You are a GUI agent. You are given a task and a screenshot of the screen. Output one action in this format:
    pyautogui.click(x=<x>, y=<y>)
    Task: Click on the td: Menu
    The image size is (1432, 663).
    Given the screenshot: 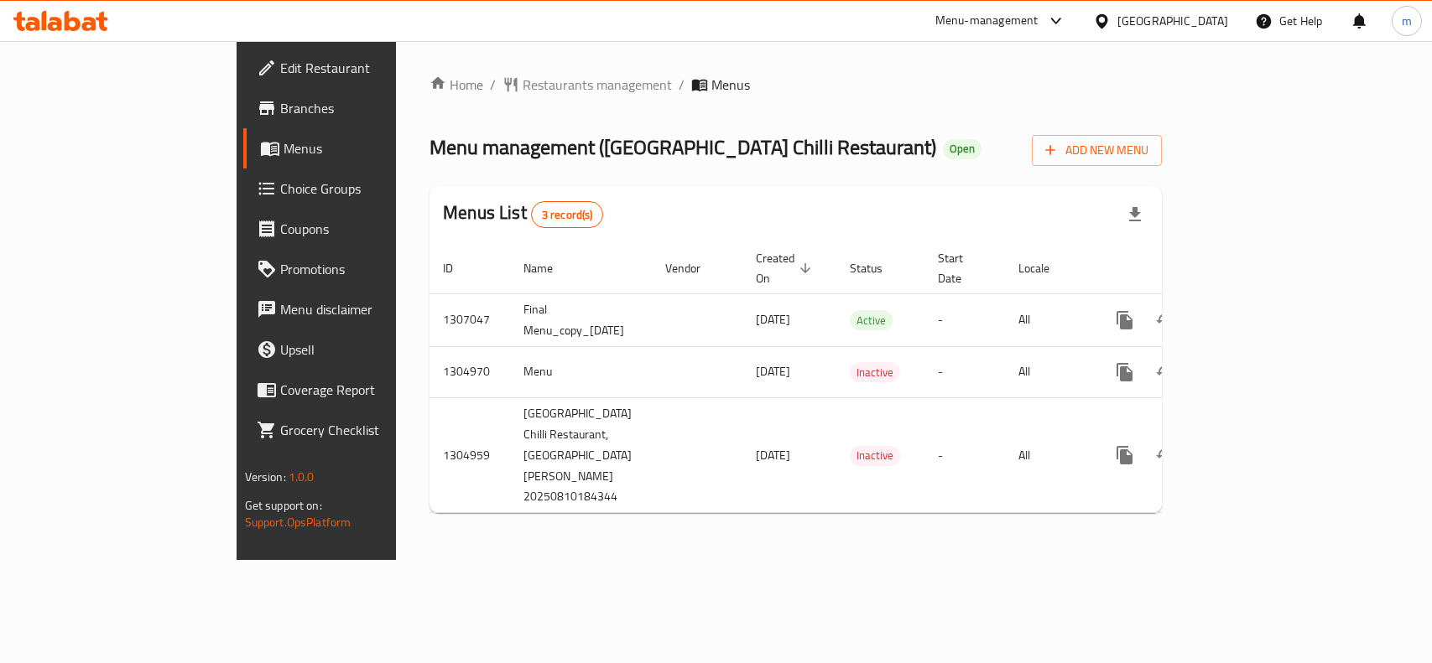 What is the action you would take?
    pyautogui.click(x=580, y=372)
    